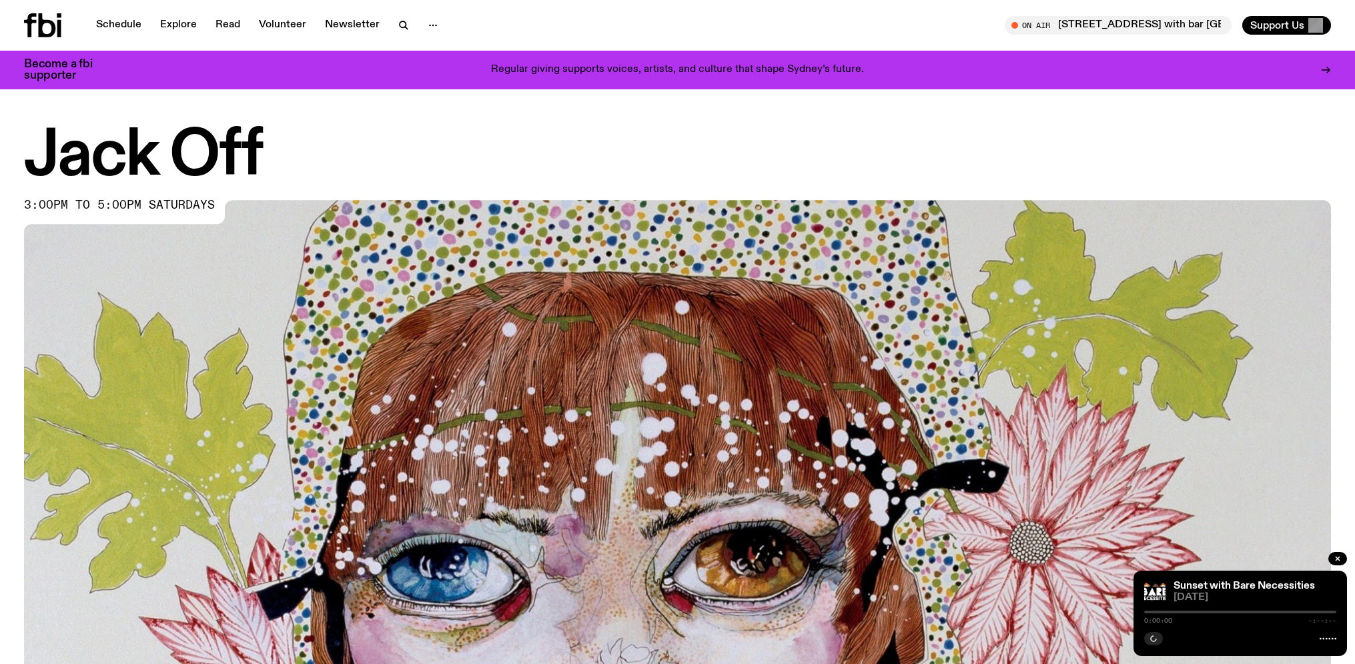 This screenshot has width=1355, height=664. What do you see at coordinates (178, 25) in the screenshot?
I see `a: Explore` at bounding box center [178, 25].